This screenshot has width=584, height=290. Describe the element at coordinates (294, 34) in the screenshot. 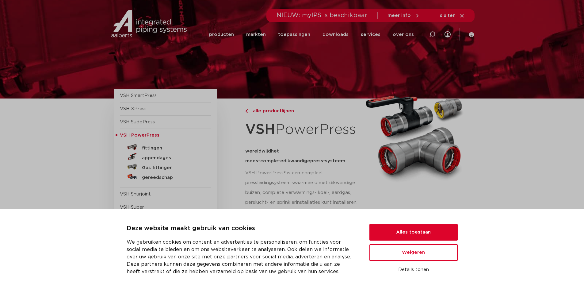

I see `a: toepassingen` at that location.